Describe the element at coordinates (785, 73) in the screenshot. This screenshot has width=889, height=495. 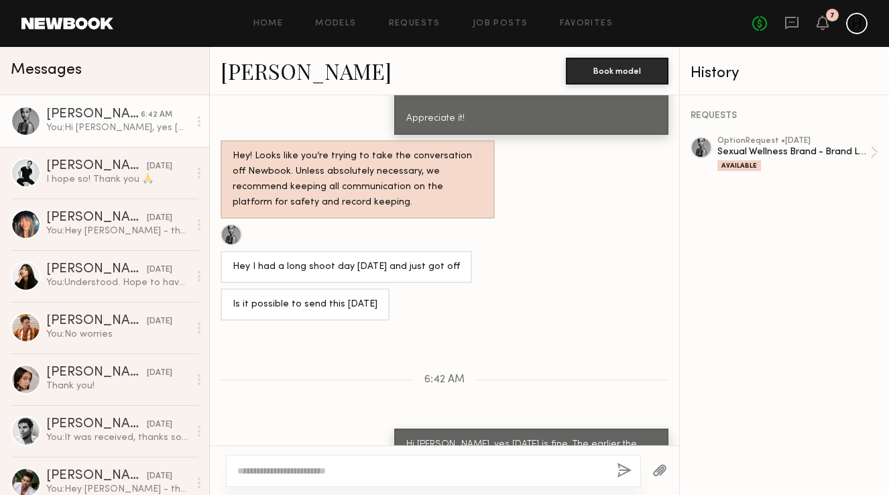
I see `div: History` at that location.